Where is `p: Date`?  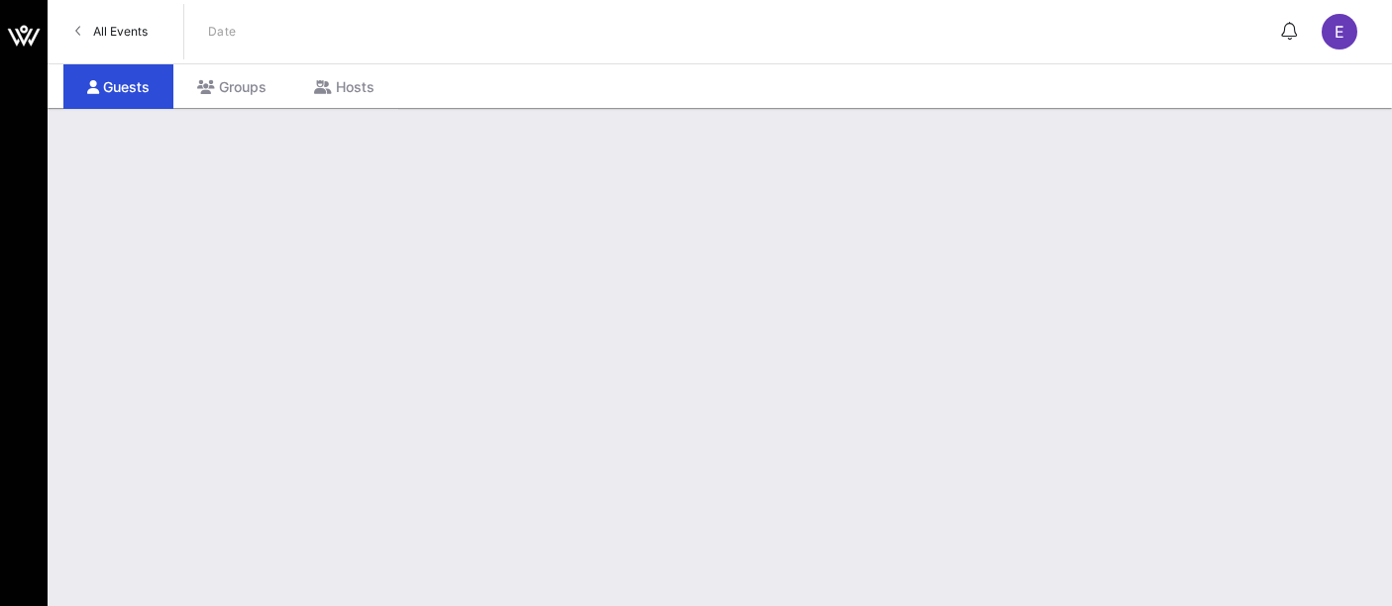
p: Date is located at coordinates (222, 32).